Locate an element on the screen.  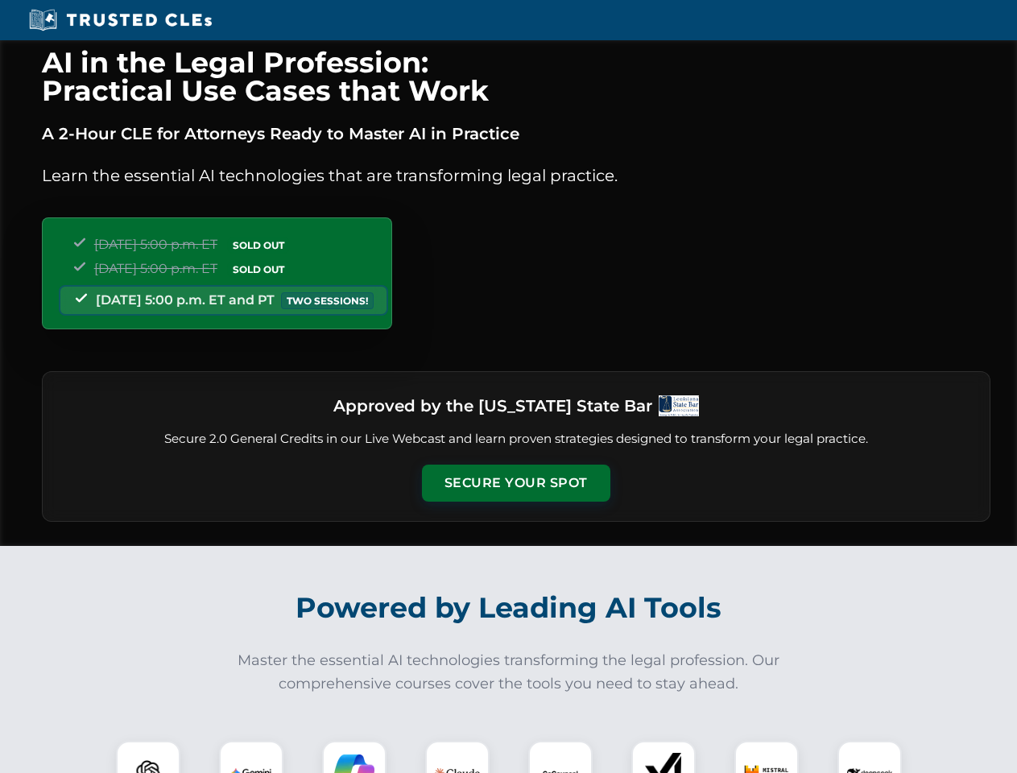
img: Logo is located at coordinates (679, 406).